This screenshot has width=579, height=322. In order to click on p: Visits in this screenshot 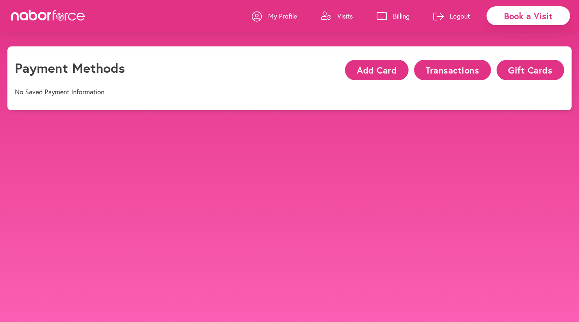, I will do `click(345, 16)`.